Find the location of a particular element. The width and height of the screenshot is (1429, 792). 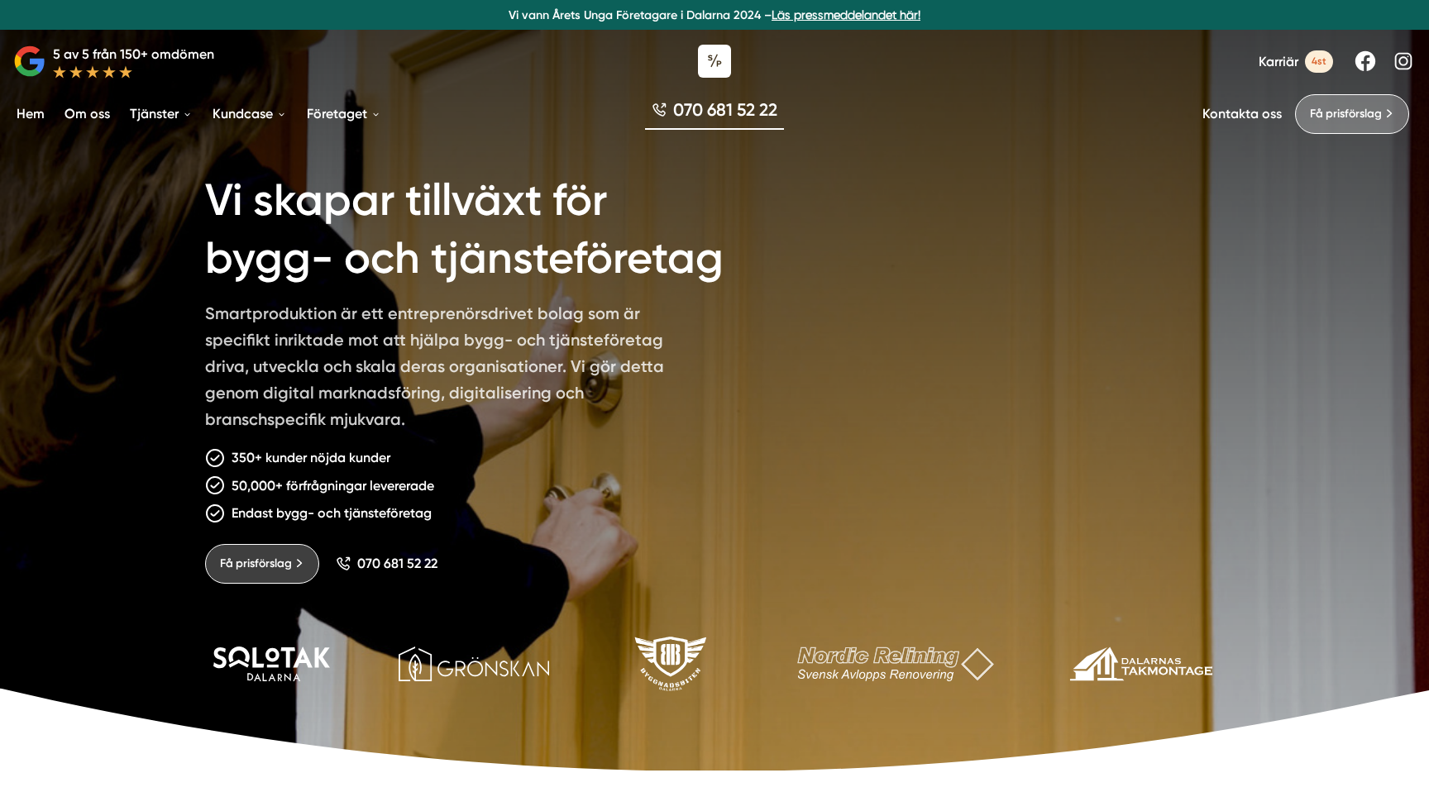

p: Vi vann Årets Unga Företagare i Dalarna 2024 – is located at coordinates (714, 15).